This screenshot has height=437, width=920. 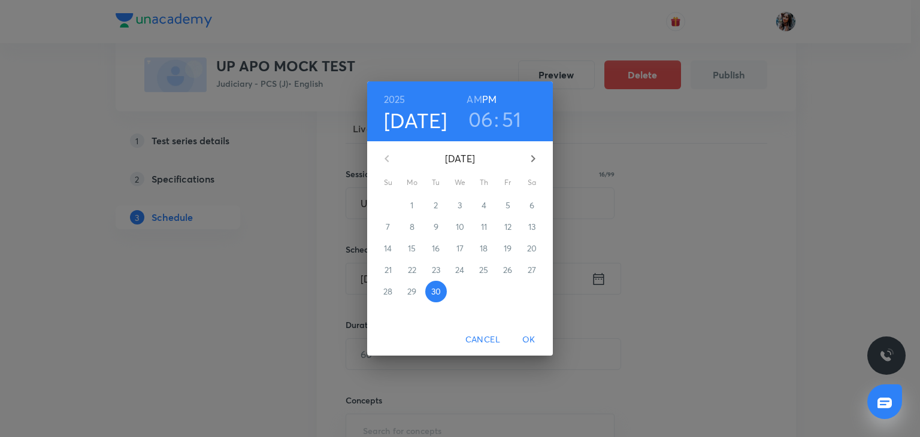 What do you see at coordinates (388, 183) in the screenshot?
I see `span: Su` at bounding box center [388, 183].